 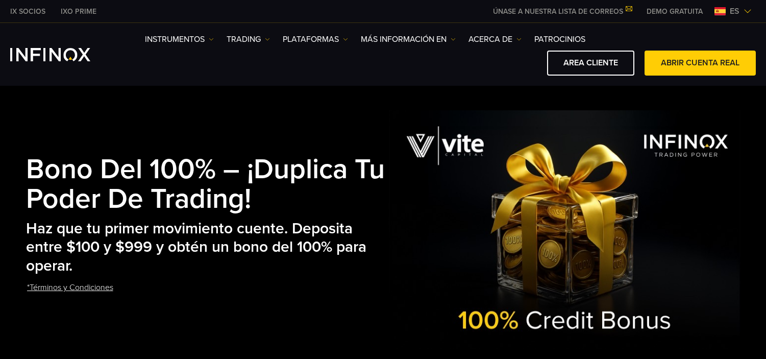 What do you see at coordinates (179, 39) in the screenshot?
I see `a: Instrumentos` at bounding box center [179, 39].